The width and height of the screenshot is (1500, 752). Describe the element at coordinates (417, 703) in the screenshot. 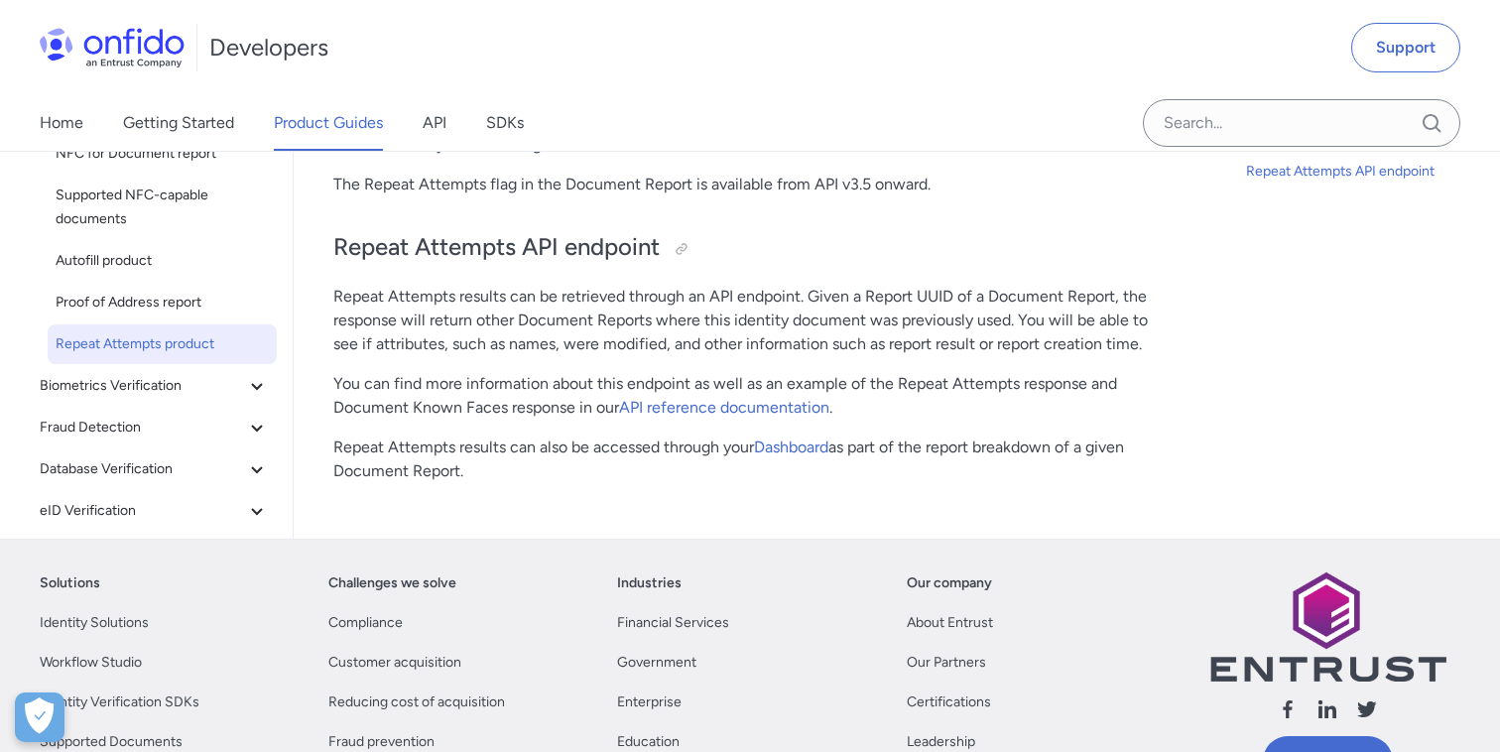

I see `a: Reducing cost of acquisition` at that location.